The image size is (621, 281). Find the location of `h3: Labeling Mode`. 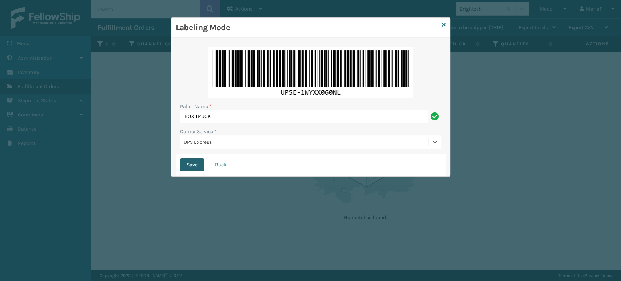

h3: Labeling Mode is located at coordinates (307, 28).